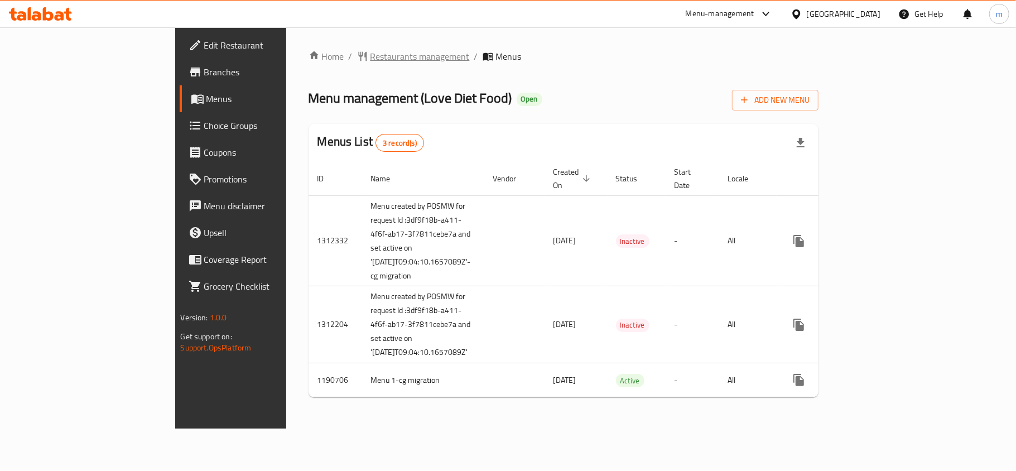  What do you see at coordinates (262, 259) in the screenshot?
I see `a: Coverage Report` at bounding box center [262, 259].